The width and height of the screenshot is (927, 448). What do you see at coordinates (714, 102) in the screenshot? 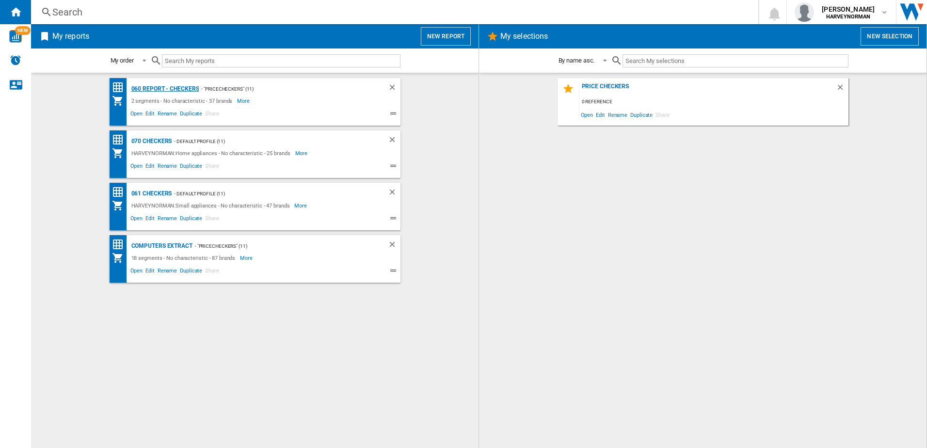
I see `div: 0 reference` at bounding box center [714, 102].